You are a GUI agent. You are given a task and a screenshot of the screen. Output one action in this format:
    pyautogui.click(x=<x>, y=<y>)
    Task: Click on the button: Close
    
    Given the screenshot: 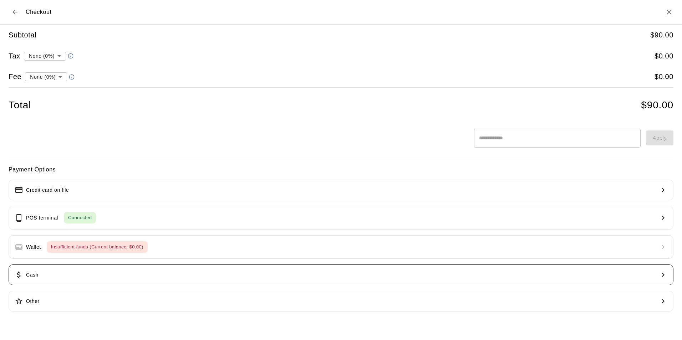 What is the action you would take?
    pyautogui.click(x=669, y=12)
    